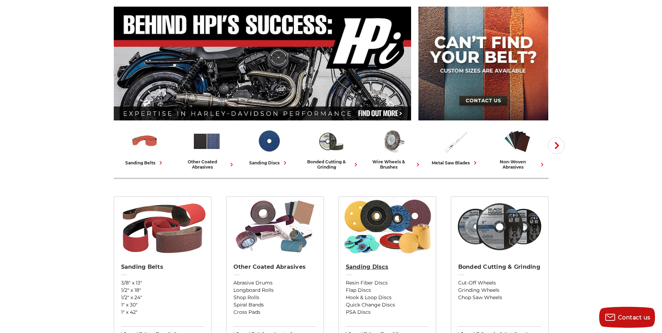  What do you see at coordinates (163, 283) in the screenshot?
I see `a: 3/8" x 13"` at bounding box center [163, 283].